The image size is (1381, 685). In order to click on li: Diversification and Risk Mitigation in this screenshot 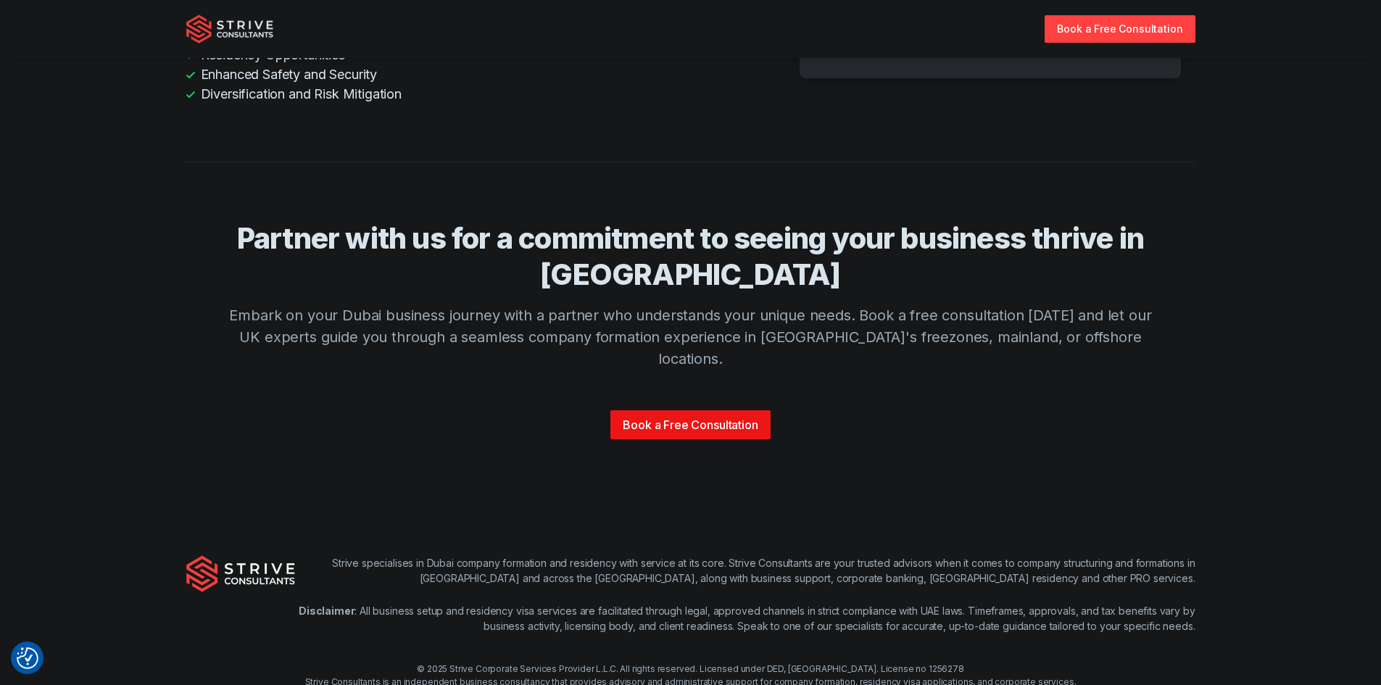, I will do `click(454, 93)`.